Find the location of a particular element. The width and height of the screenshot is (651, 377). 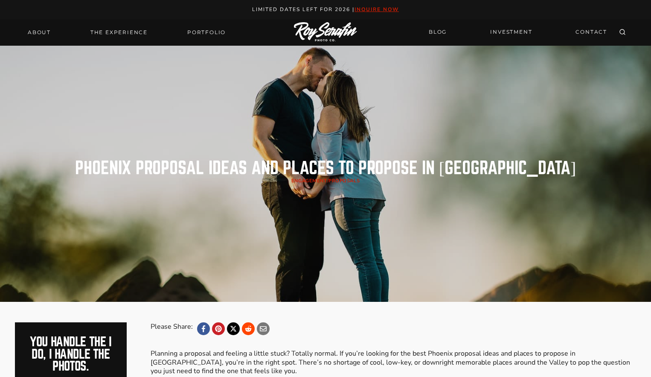

a: Reddit is located at coordinates (248, 329).